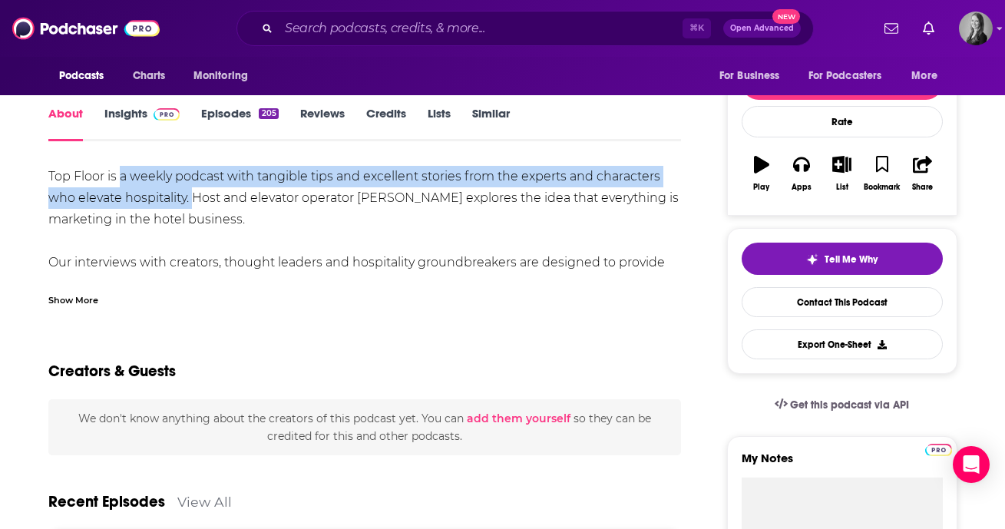 This screenshot has width=1005, height=529. Describe the element at coordinates (842, 121) in the screenshot. I see `div: Rate` at that location.